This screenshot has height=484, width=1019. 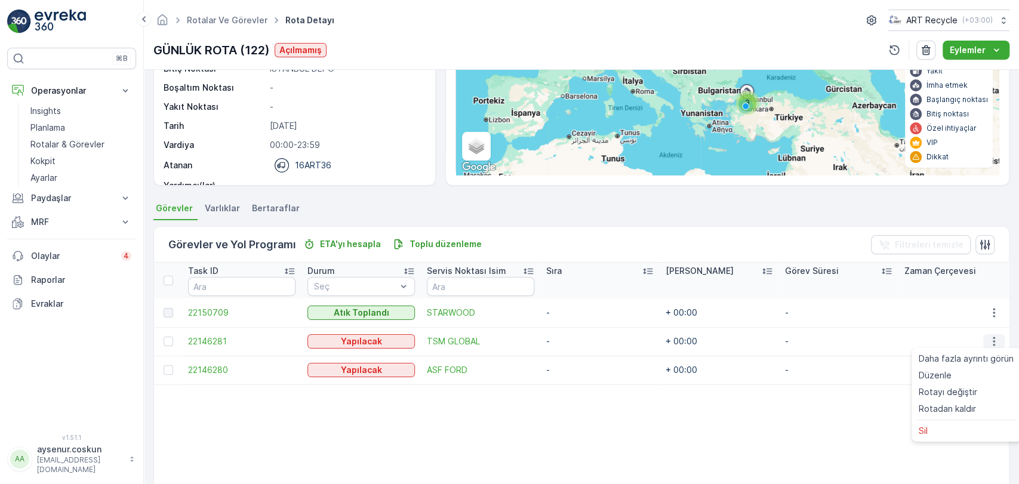 What do you see at coordinates (480, 341) in the screenshot?
I see `span: TSM GLOBAL` at bounding box center [480, 341].